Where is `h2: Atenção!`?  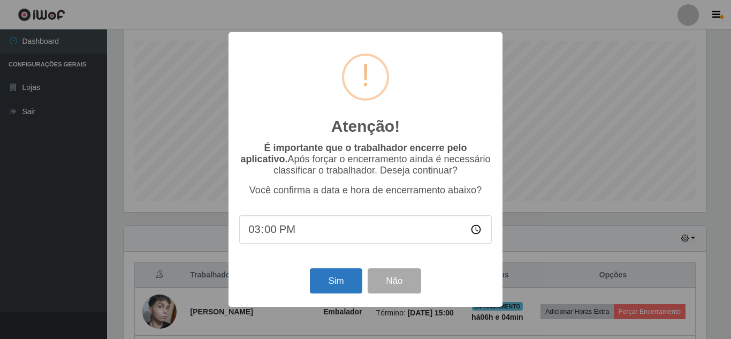 h2: Atenção! is located at coordinates (365, 126).